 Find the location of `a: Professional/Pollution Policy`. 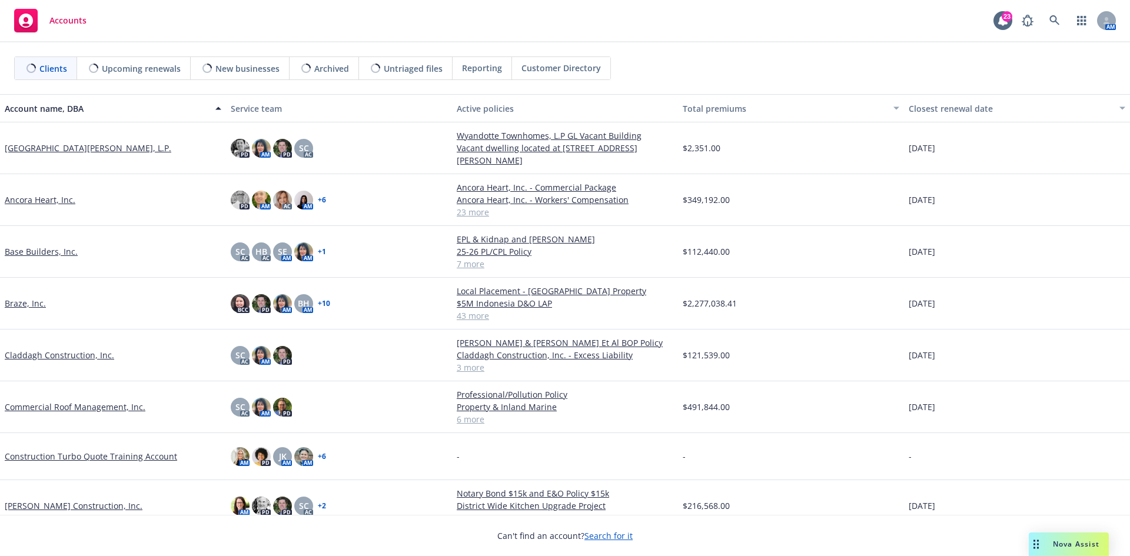

a: Professional/Pollution Policy is located at coordinates (565, 394).